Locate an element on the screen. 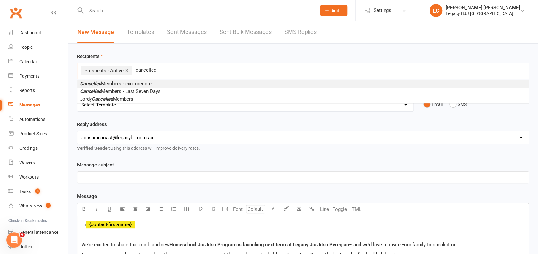 This screenshot has height=254, width=538. button: SMS is located at coordinates (458, 104).